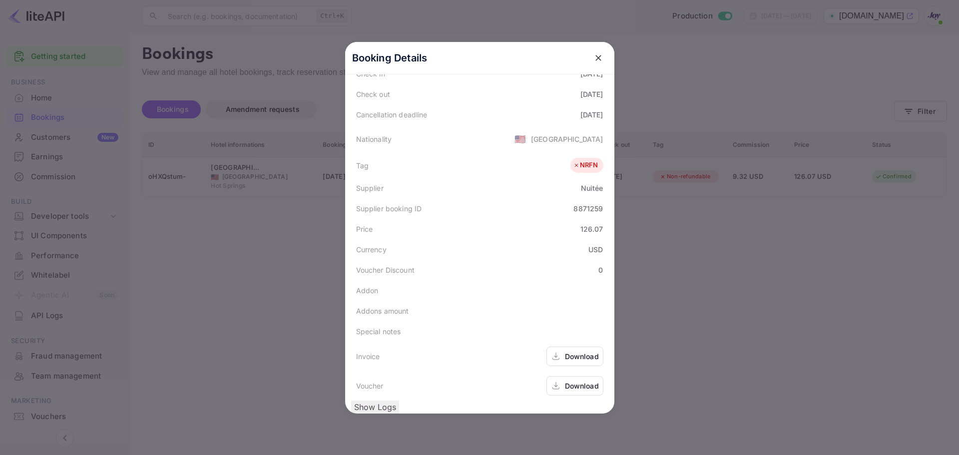  Describe the element at coordinates (385, 270) in the screenshot. I see `div: Voucher Discount` at that location.